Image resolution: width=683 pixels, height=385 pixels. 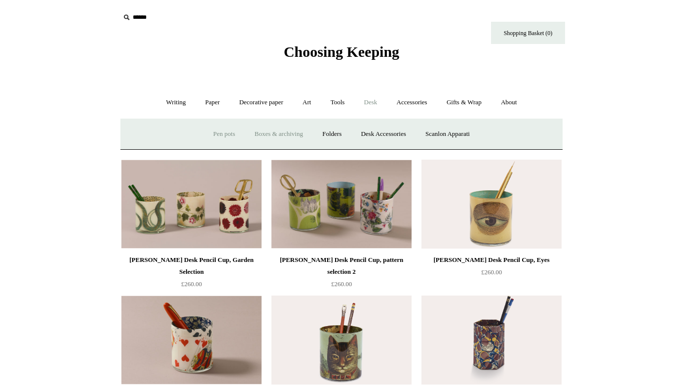 I want to click on a: Hexagonal Marbled Pen Pot - Pattern 16 Hexagonal Marbled Pen Pot - Pattern 16, so click(x=492, y=340).